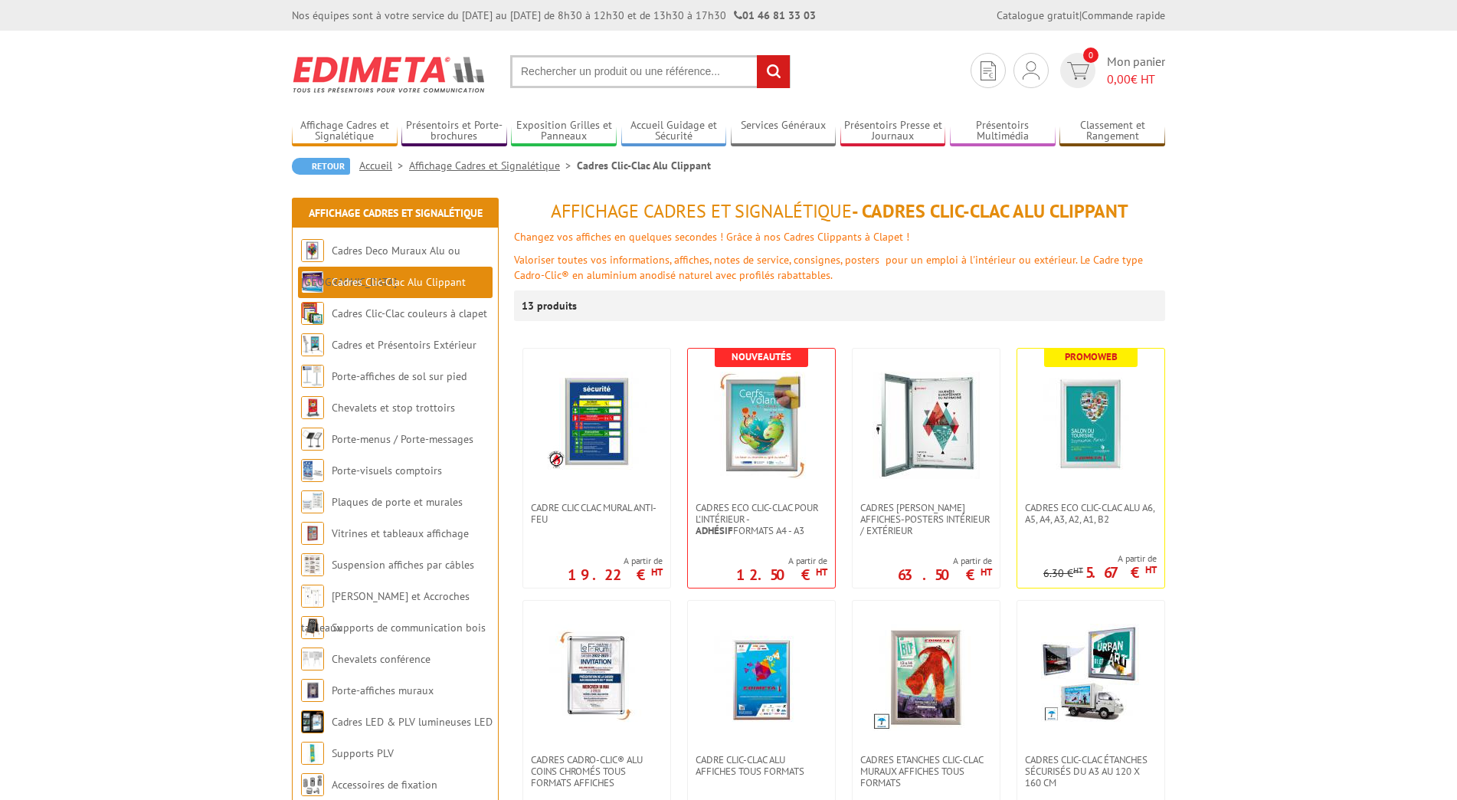  I want to click on img: Cadres vitrines affiches-posters intérieur / extérieur, so click(926, 425).